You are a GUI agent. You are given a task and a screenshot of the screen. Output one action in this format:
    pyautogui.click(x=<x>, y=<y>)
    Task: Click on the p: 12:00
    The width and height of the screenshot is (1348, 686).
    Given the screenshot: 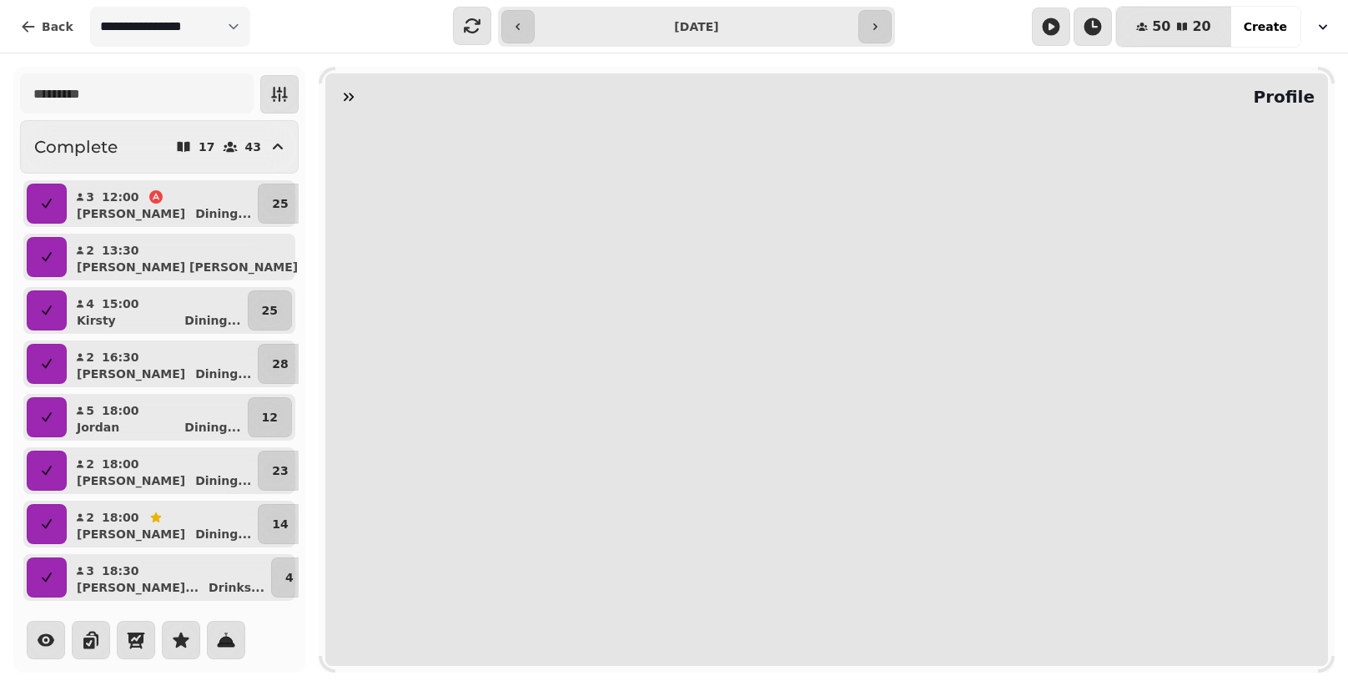 What is the action you would take?
    pyautogui.click(x=120, y=197)
    